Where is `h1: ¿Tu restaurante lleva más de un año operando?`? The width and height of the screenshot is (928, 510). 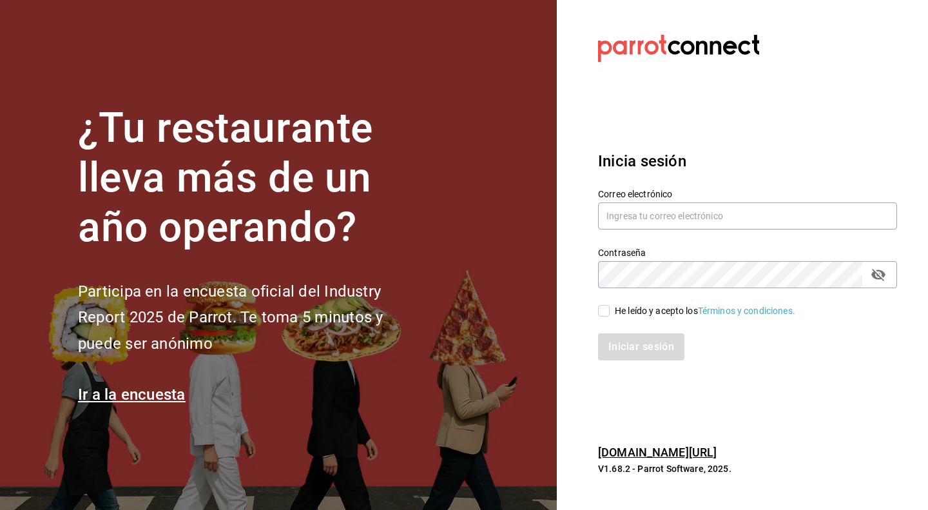 h1: ¿Tu restaurante lleva más de un año operando? is located at coordinates (252, 178).